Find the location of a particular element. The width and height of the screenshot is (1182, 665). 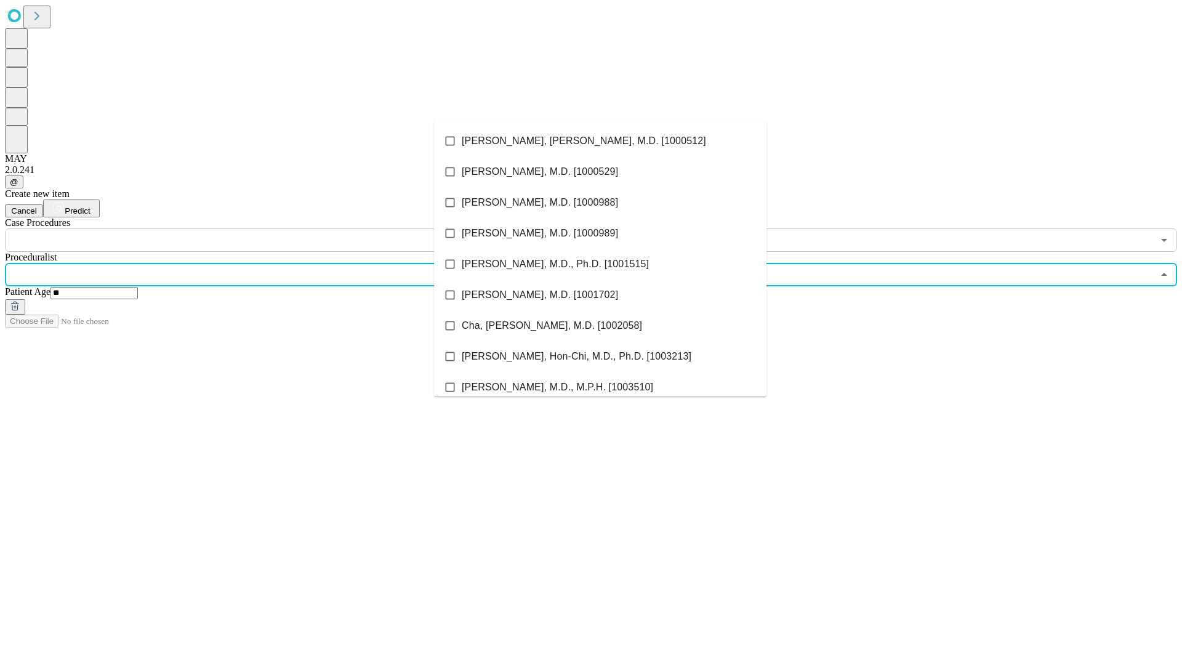

button: Predict is located at coordinates (71, 208).